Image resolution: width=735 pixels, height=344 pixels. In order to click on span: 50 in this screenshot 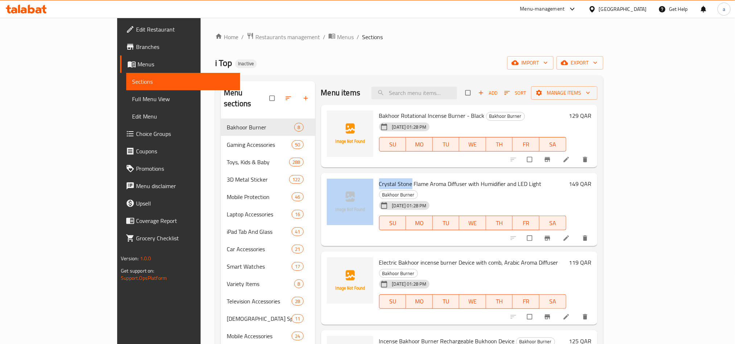, I will do `click(297, 145)`.